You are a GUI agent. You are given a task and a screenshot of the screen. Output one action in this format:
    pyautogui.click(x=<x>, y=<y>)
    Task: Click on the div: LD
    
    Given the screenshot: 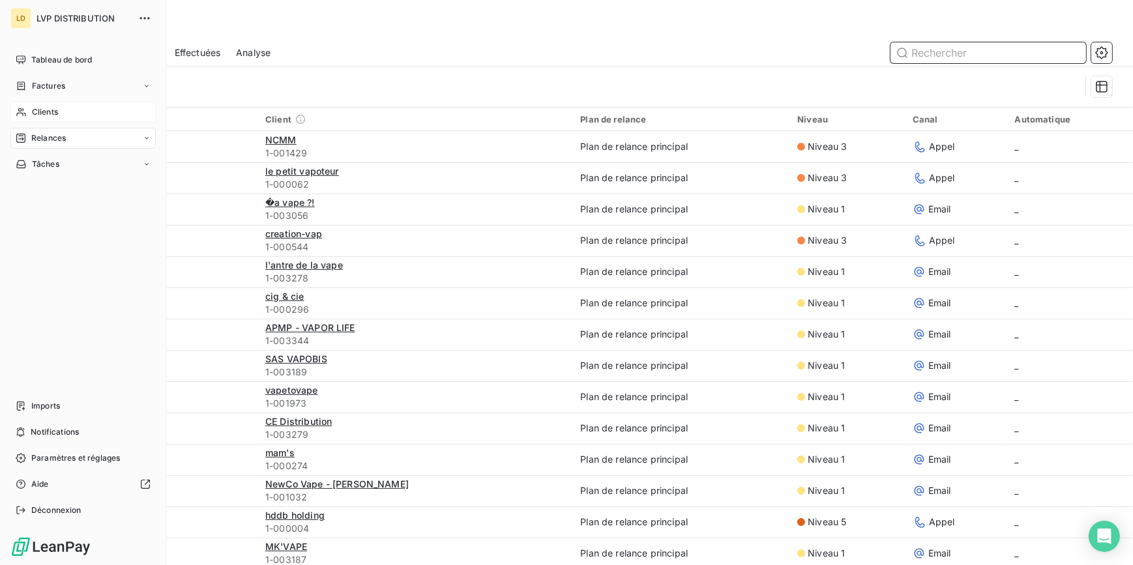 What is the action you would take?
    pyautogui.click(x=21, y=18)
    